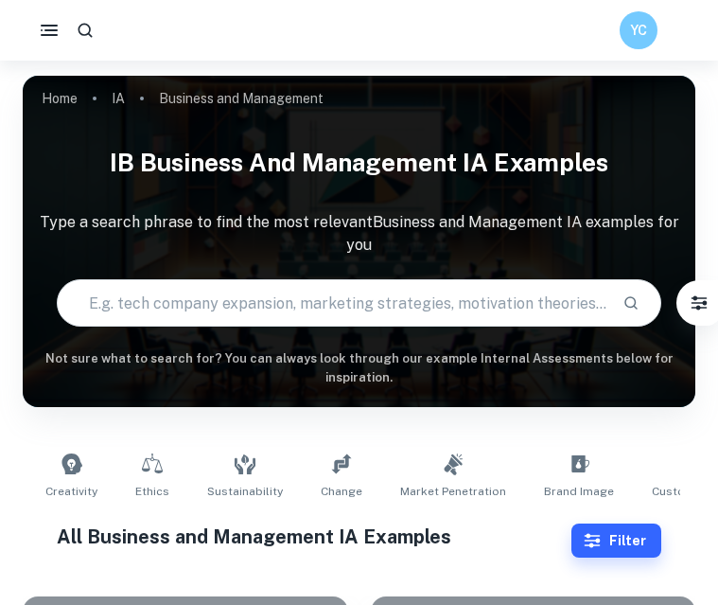 Image resolution: width=718 pixels, height=605 pixels. Describe the element at coordinates (118, 98) in the screenshot. I see `a: IA` at that location.